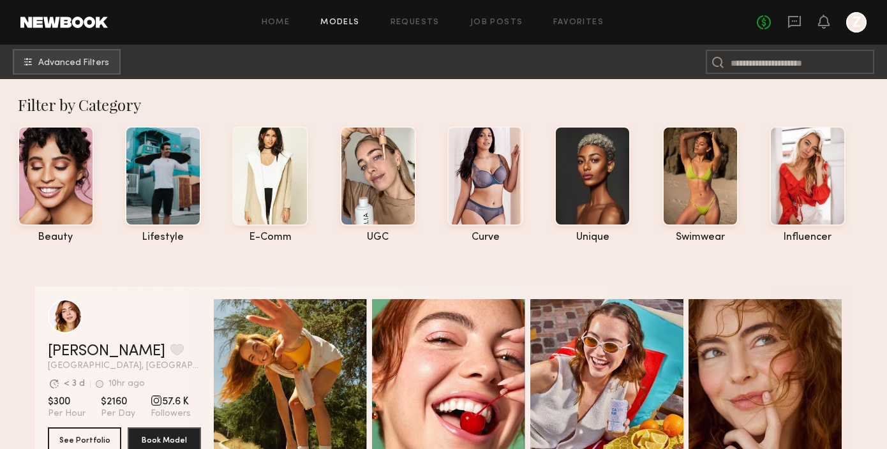  Describe the element at coordinates (66, 414) in the screenshot. I see `span: Per Hour` at that location.